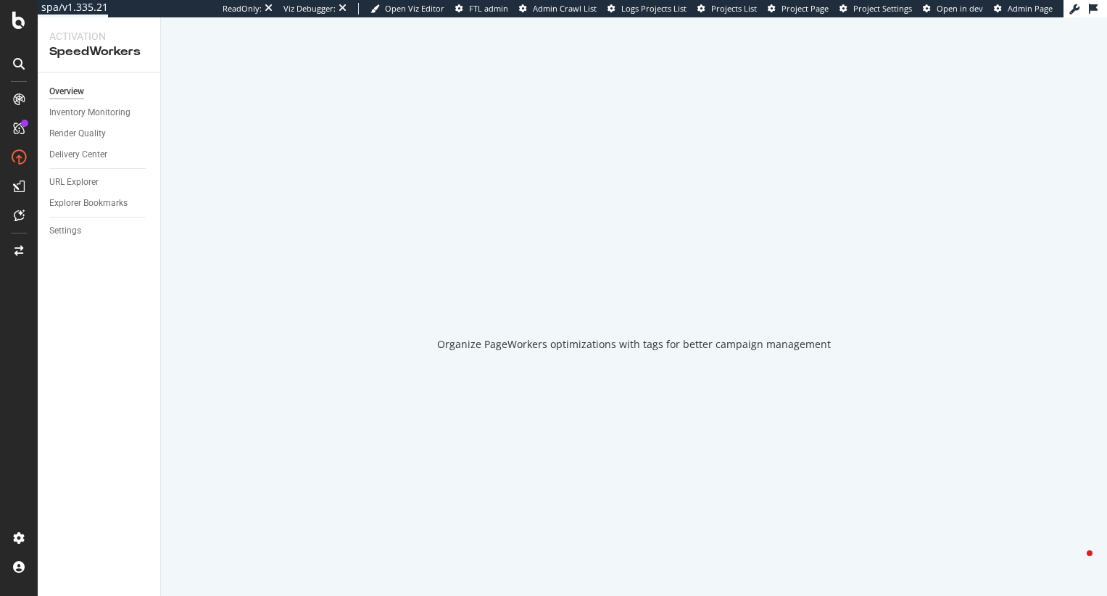  I want to click on a: Overview, so click(99, 91).